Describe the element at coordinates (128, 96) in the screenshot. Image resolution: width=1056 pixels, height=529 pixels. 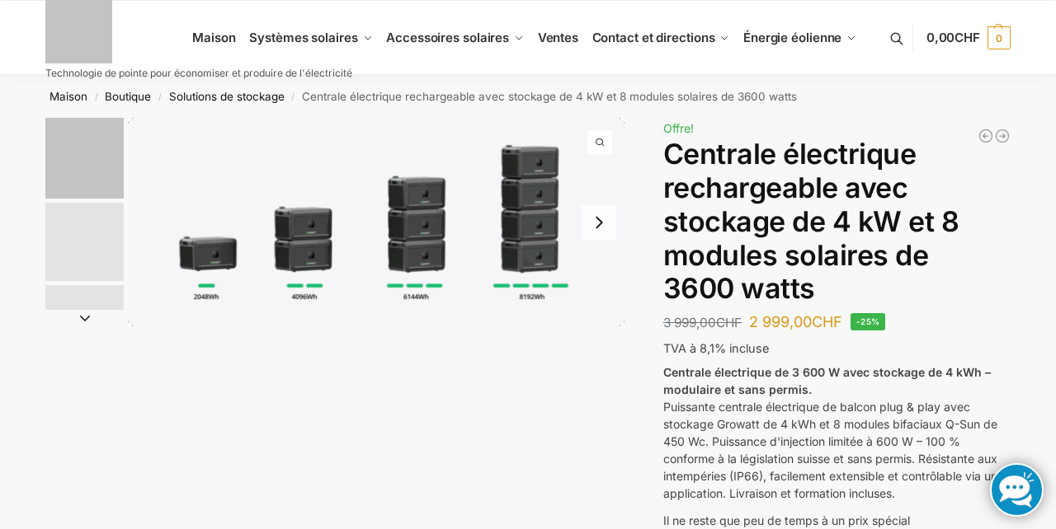
I see `a: Boutique` at that location.